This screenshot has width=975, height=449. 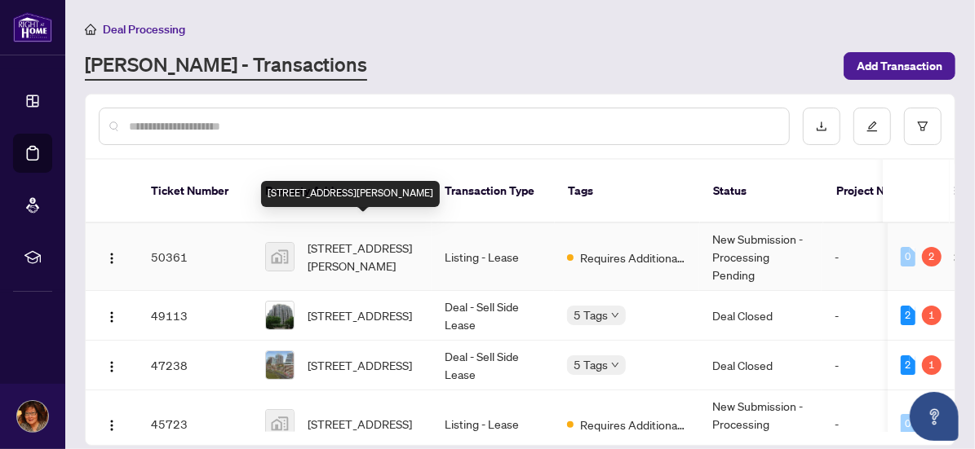 What do you see at coordinates (91, 29) in the screenshot?
I see `span: home` at bounding box center [91, 29].